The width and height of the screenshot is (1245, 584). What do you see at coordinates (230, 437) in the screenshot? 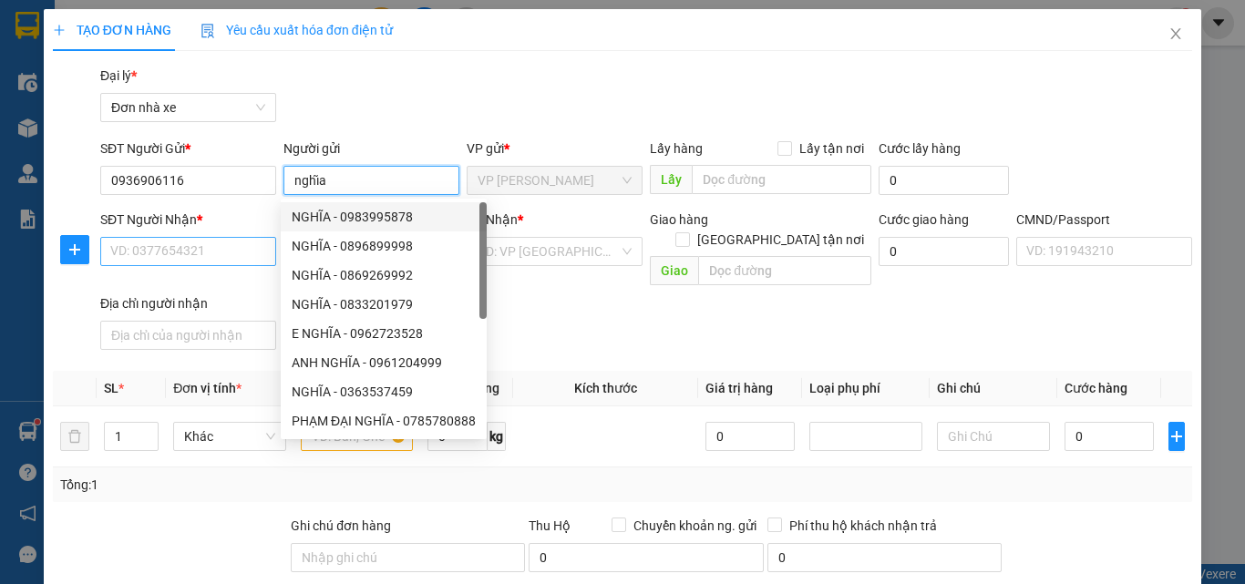
I see `span: Khác` at bounding box center [230, 437].